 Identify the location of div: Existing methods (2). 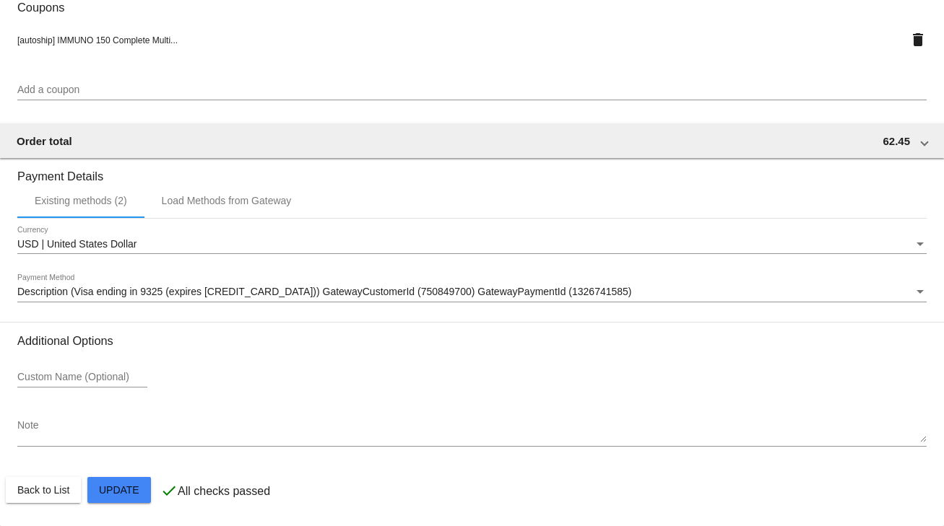
(81, 201).